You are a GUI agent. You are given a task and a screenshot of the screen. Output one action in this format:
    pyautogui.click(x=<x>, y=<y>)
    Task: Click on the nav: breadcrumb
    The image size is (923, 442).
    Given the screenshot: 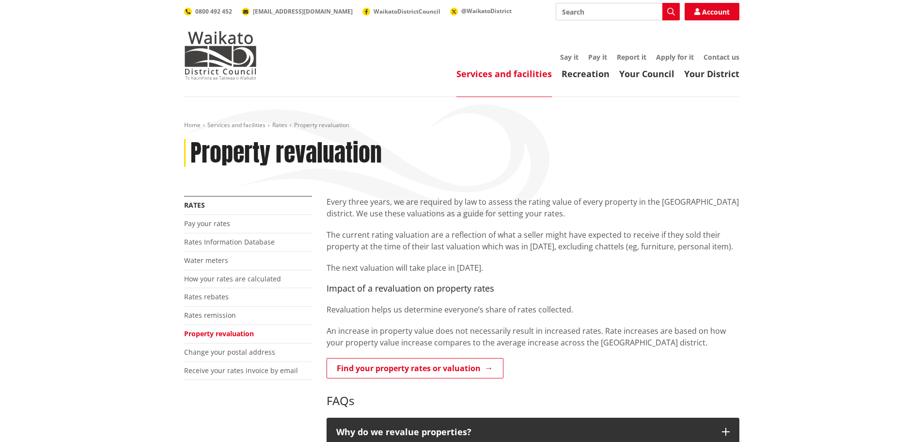 What is the action you would take?
    pyautogui.click(x=462, y=125)
    